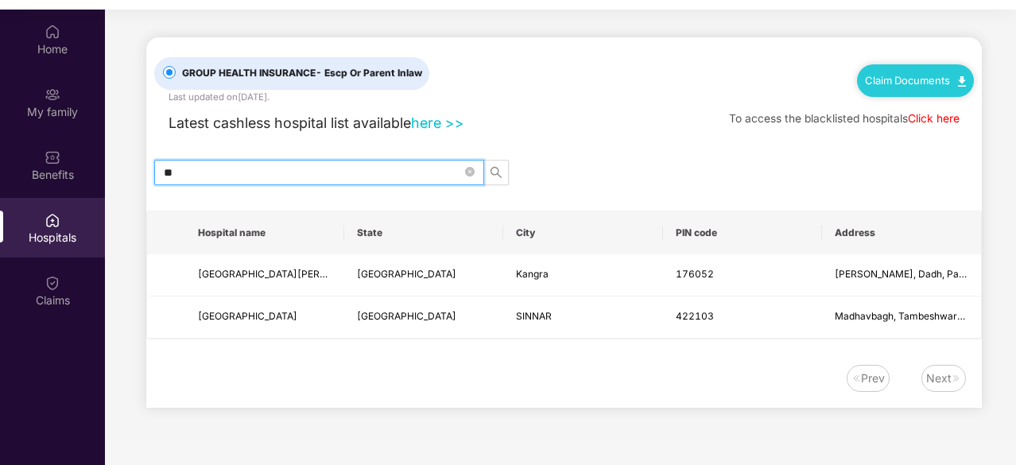  I want to click on th: City, so click(583, 233).